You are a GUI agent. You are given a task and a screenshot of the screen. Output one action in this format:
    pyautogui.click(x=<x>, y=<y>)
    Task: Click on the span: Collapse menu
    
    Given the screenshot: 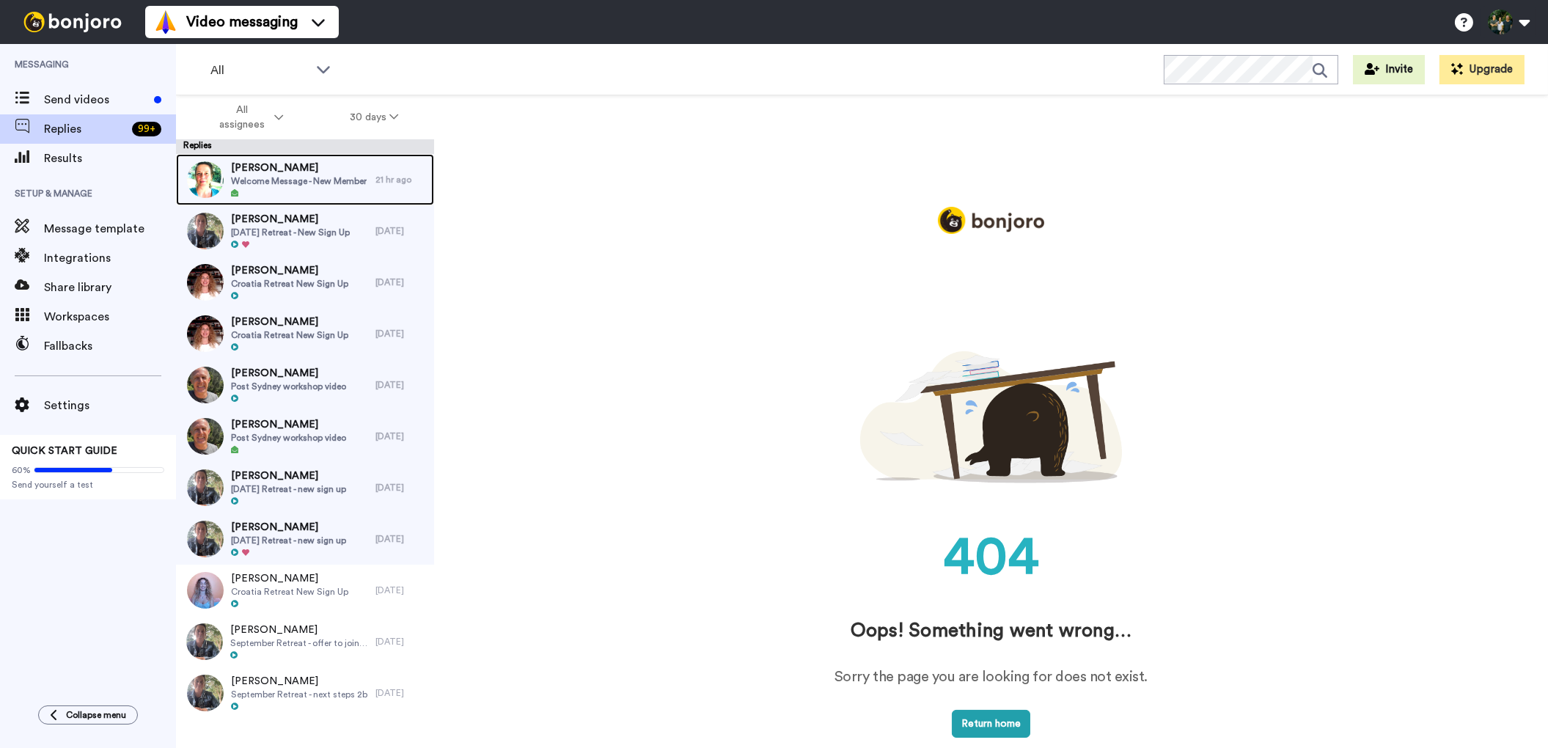 What is the action you would take?
    pyautogui.click(x=96, y=715)
    